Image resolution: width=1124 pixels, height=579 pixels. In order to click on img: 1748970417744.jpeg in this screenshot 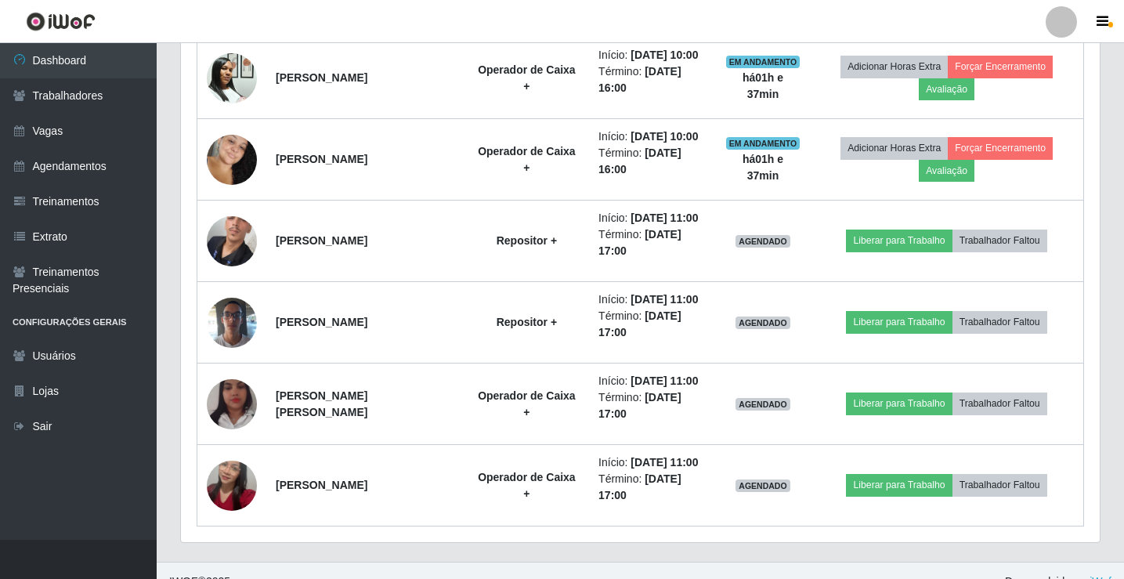, I will do `click(232, 485)`.